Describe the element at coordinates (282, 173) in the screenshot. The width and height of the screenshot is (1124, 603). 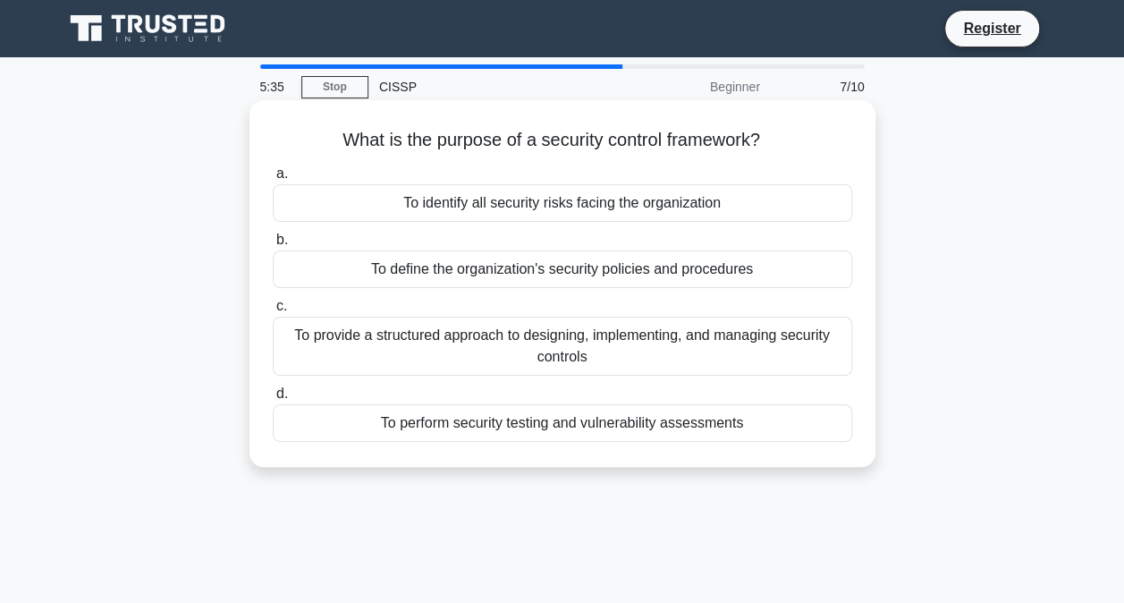
I see `span: a.` at that location.